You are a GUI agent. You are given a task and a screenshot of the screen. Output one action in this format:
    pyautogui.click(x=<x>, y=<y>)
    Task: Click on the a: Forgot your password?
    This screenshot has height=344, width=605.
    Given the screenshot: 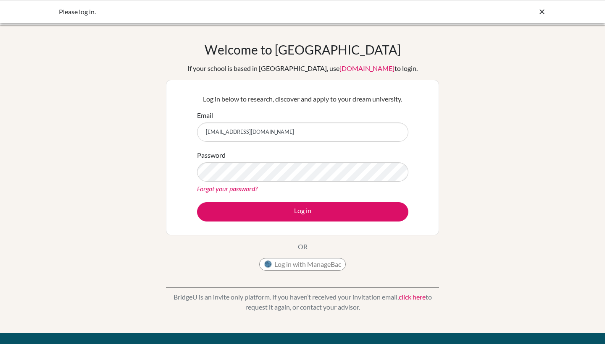 What is the action you would take?
    pyautogui.click(x=227, y=189)
    